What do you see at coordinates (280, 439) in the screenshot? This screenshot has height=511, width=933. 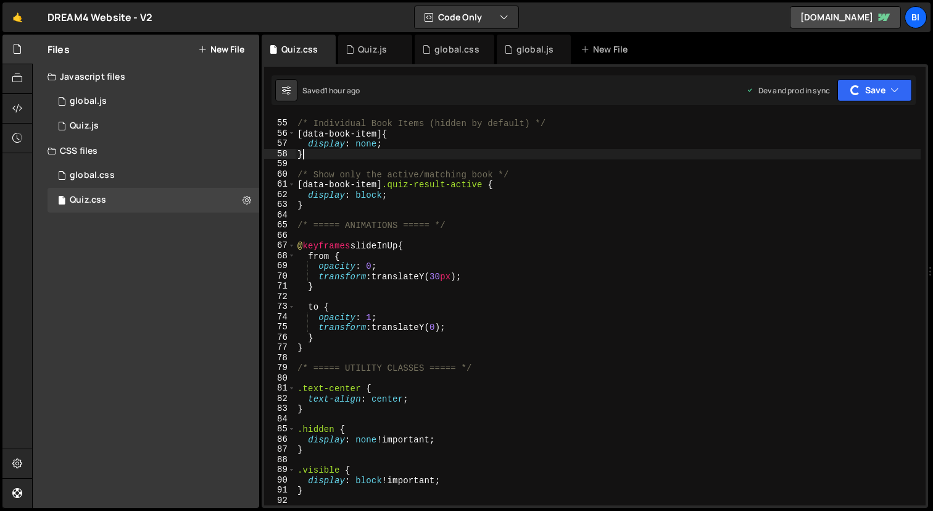 I see `div: 86` at bounding box center [280, 439].